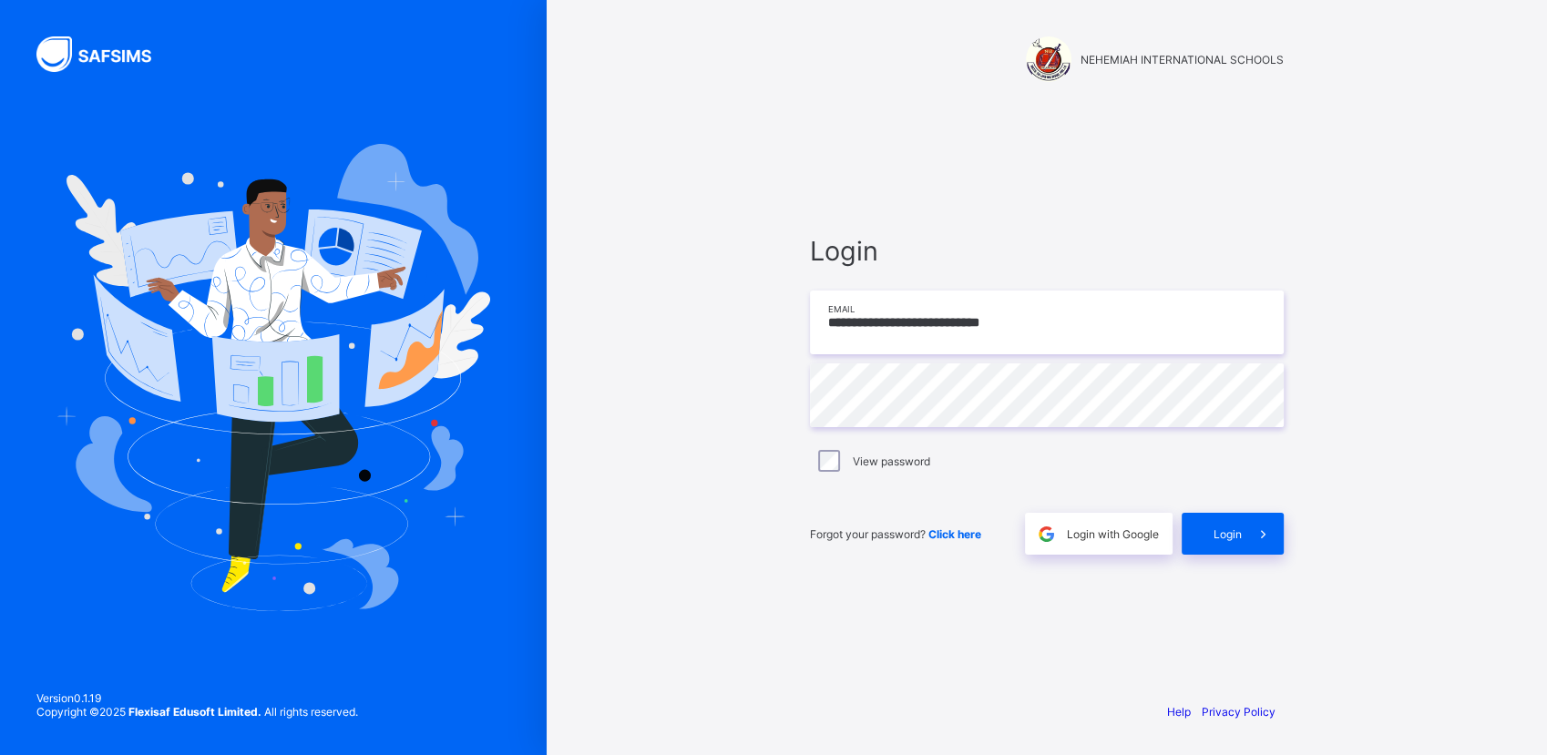  What do you see at coordinates (891, 461) in the screenshot?
I see `label: View password` at bounding box center [891, 461].